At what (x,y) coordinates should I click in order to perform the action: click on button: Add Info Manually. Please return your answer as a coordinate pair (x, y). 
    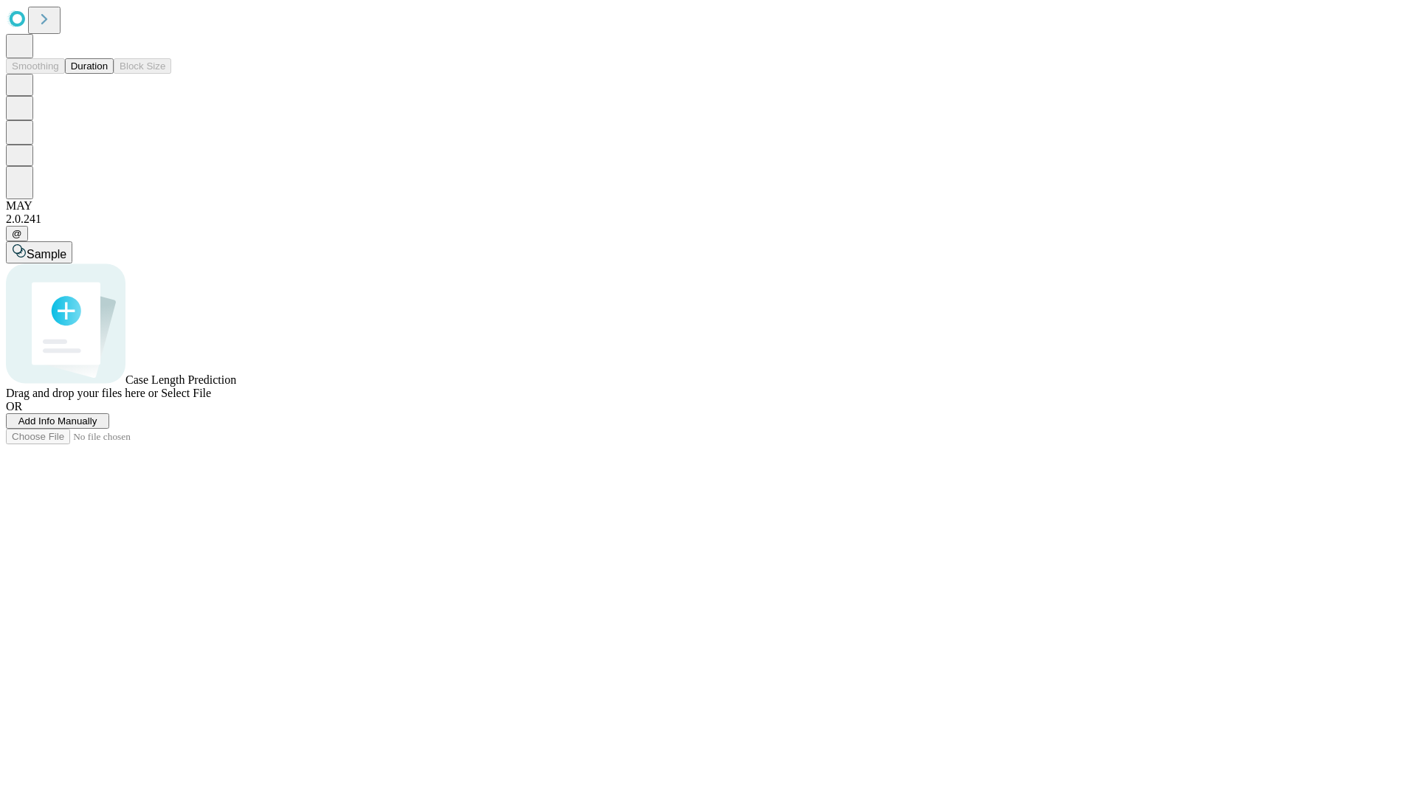
    Looking at the image, I should click on (58, 421).